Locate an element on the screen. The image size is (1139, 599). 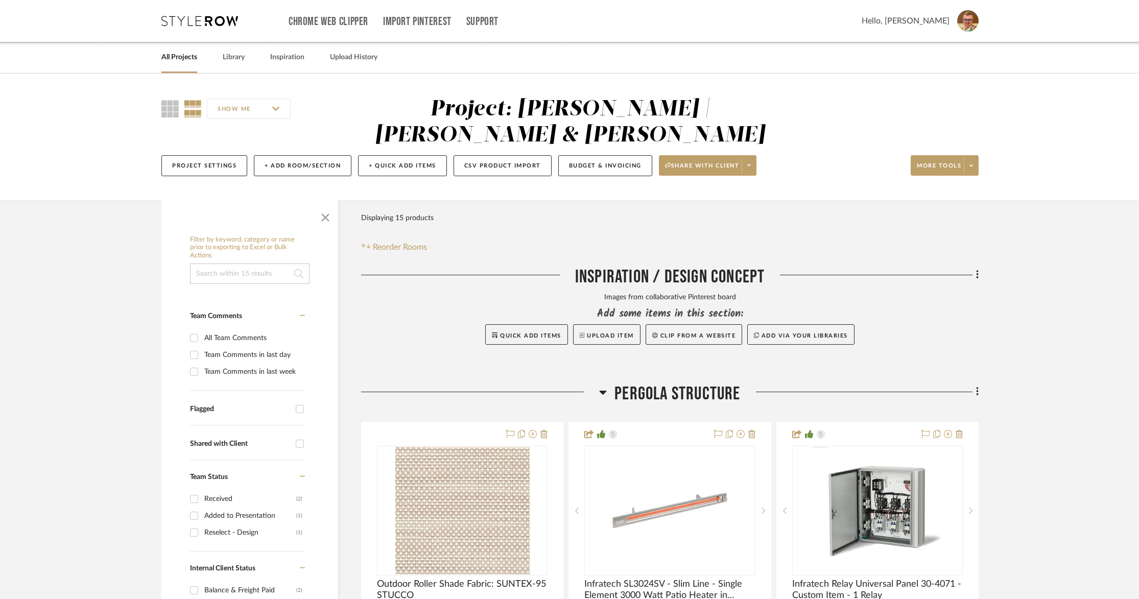
div: Shared with Client is located at coordinates (240, 444).